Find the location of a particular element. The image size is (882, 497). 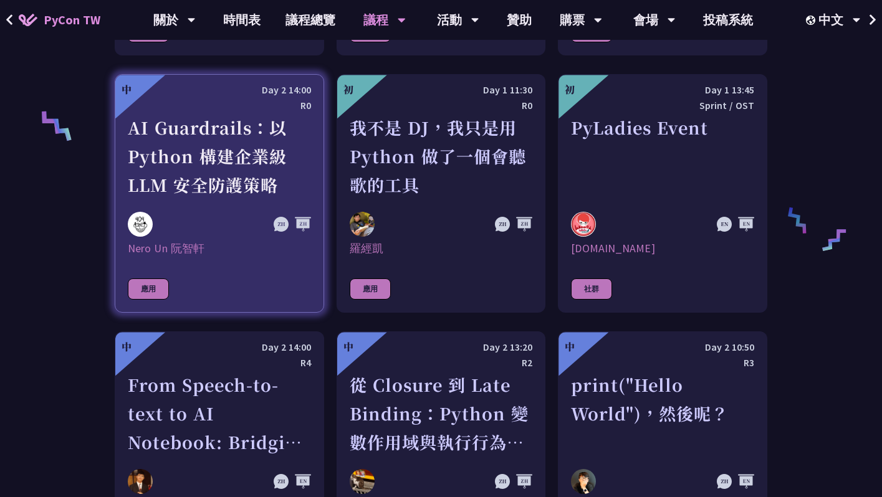

div: PyLadies Event is located at coordinates (662, 156).